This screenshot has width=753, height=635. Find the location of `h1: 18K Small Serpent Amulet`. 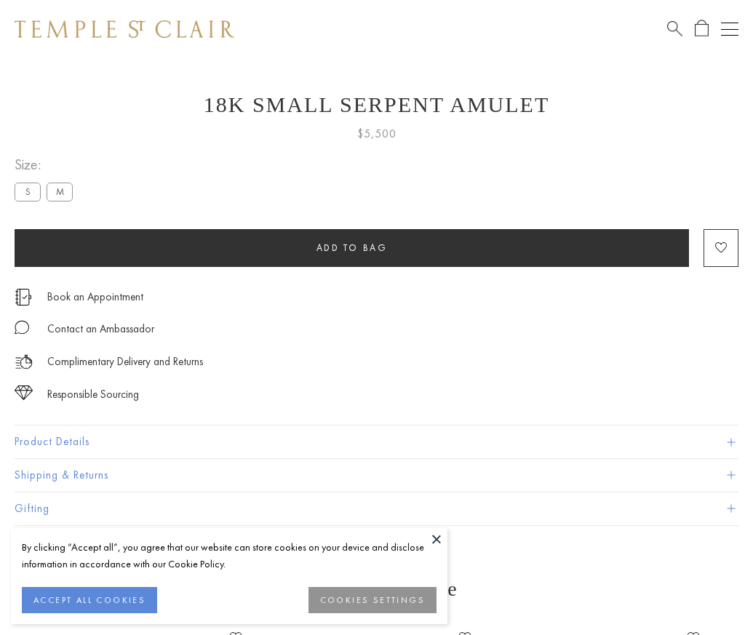

h1: 18K Small Serpent Amulet is located at coordinates (376, 105).